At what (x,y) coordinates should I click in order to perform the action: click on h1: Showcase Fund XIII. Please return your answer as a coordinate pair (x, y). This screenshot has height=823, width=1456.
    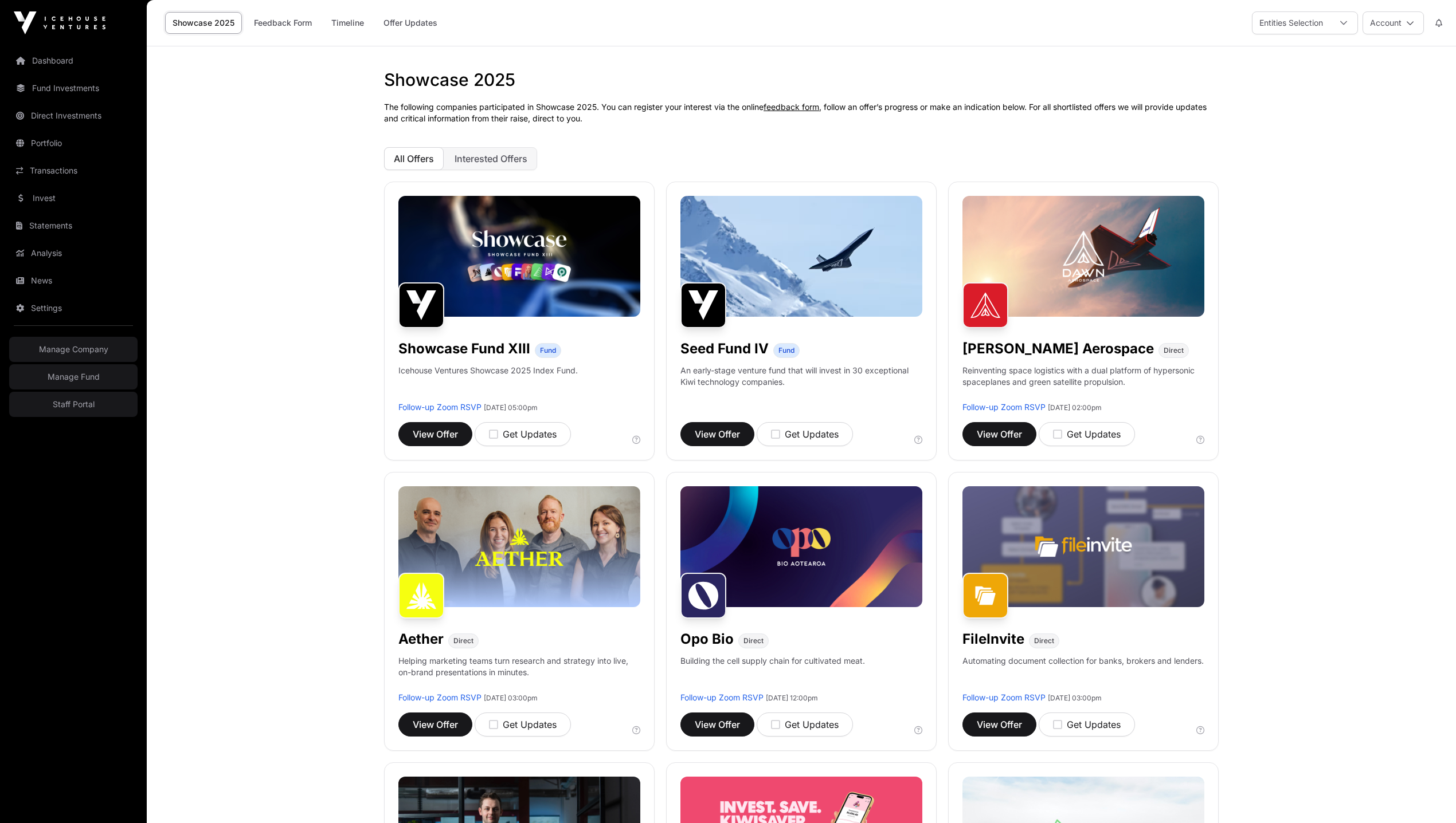
    Looking at the image, I should click on (465, 349).